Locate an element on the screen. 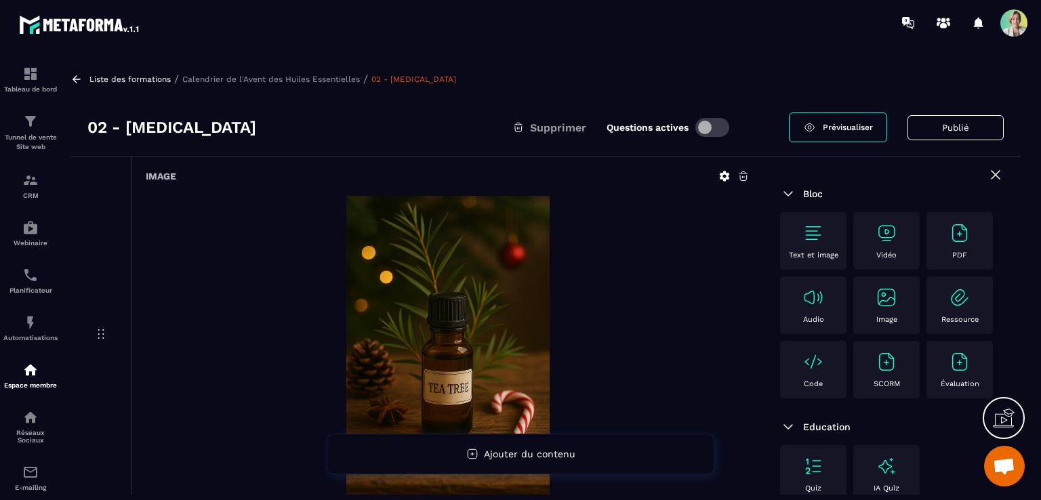 This screenshot has height=500, width=1041. p: SCORM is located at coordinates (886, 384).